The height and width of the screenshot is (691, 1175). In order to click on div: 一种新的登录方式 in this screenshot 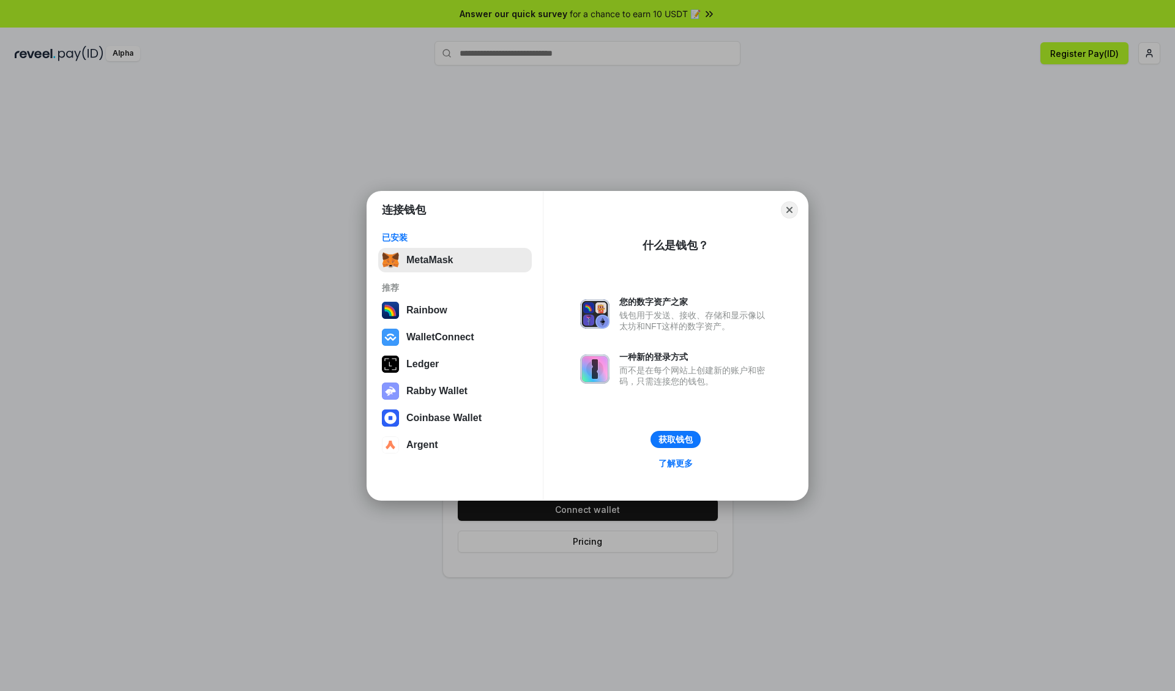, I will do `click(695, 357)`.